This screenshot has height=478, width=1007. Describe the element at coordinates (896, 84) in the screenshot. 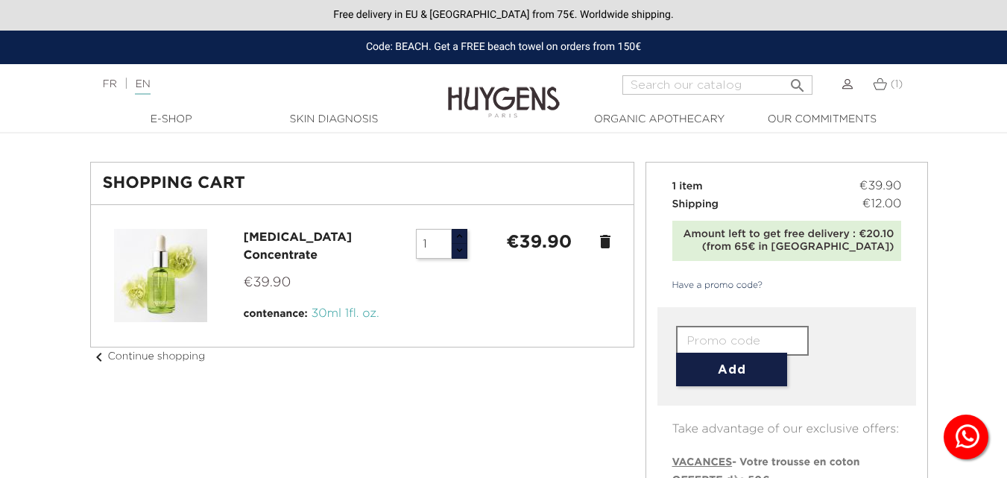

I see `span: (1)` at that location.